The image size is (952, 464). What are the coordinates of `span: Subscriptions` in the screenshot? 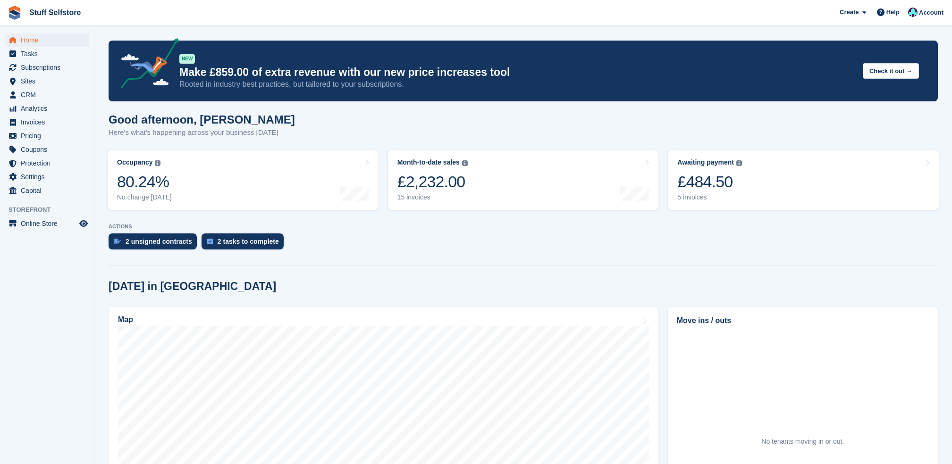 It's located at (49, 67).